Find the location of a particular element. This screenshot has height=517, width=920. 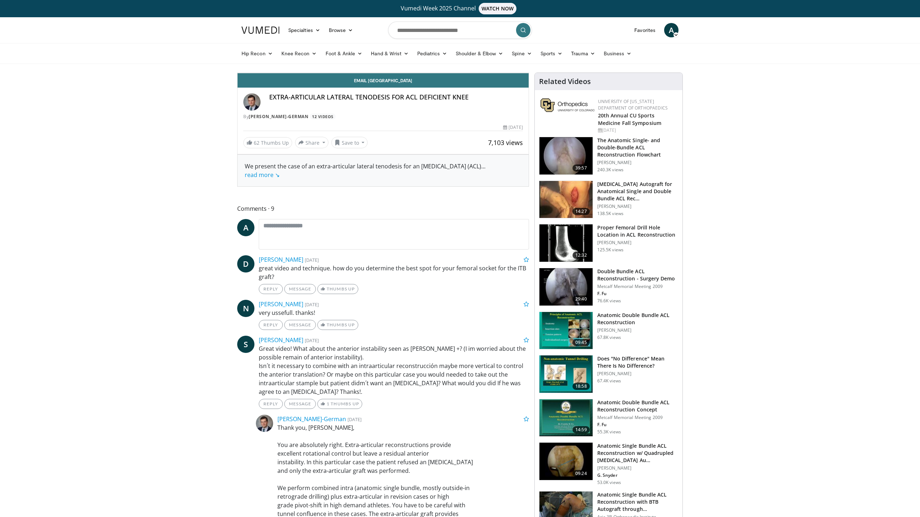

a: 1 Thumbs Up is located at coordinates (339, 404).